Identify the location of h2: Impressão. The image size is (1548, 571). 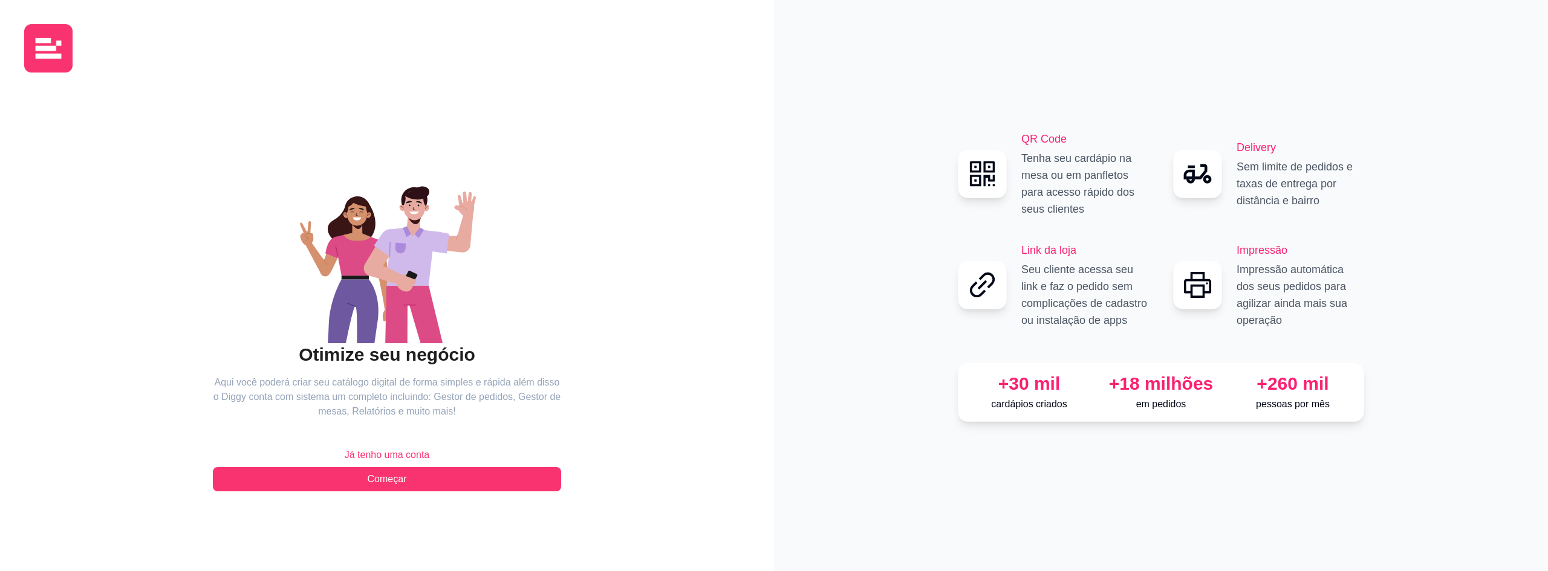
(1300, 250).